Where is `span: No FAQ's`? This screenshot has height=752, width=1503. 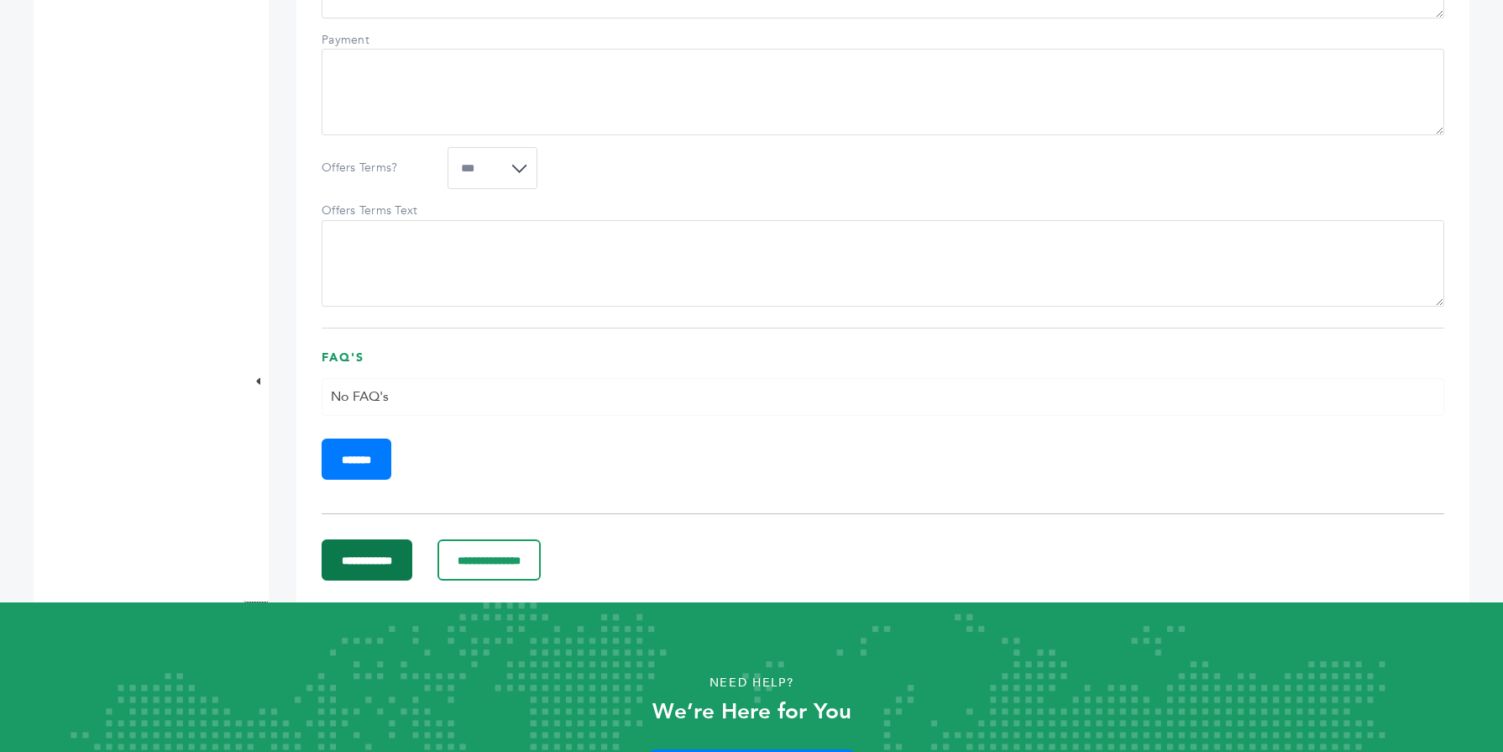
span: No FAQ's is located at coordinates (359, 396).